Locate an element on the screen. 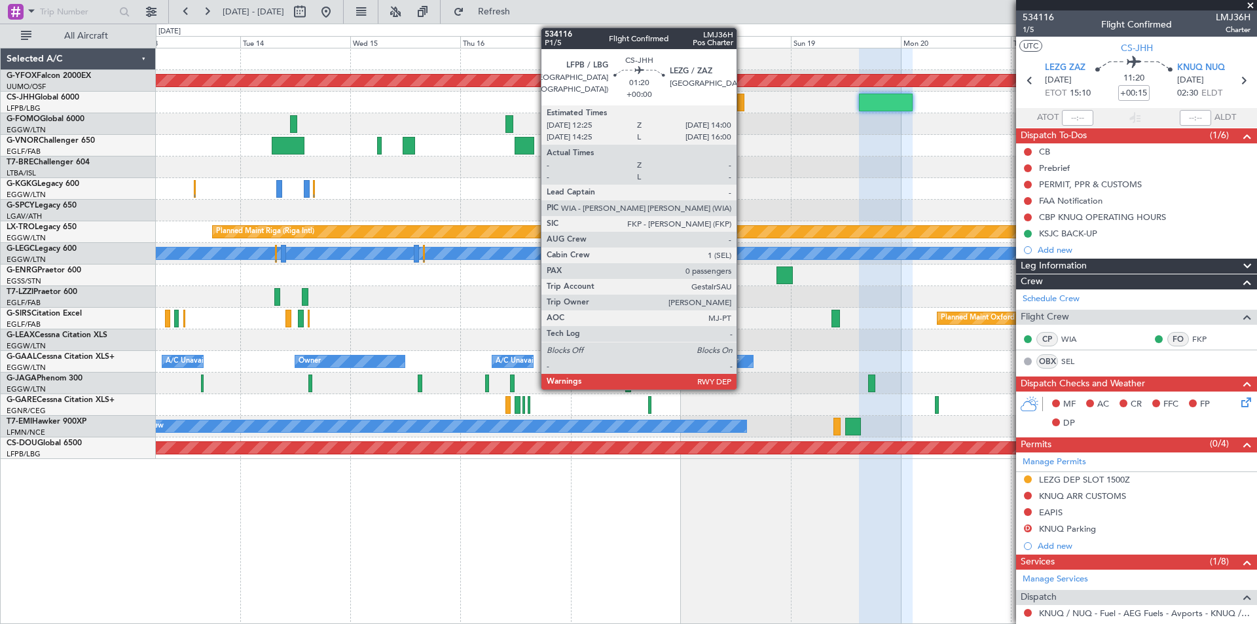 The width and height of the screenshot is (1257, 624). div: FO is located at coordinates (1178, 339).